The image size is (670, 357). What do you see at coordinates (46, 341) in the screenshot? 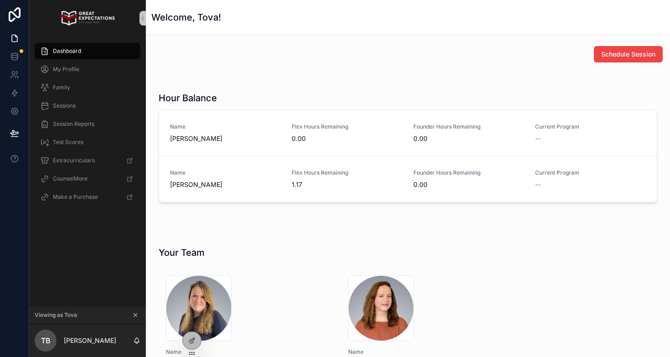
I see `span: TB` at bounding box center [46, 341].